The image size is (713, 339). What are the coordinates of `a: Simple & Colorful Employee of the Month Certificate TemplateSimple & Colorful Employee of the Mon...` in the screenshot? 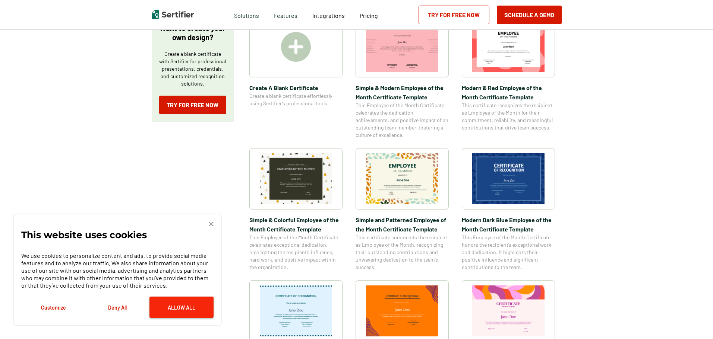 It's located at (296, 210).